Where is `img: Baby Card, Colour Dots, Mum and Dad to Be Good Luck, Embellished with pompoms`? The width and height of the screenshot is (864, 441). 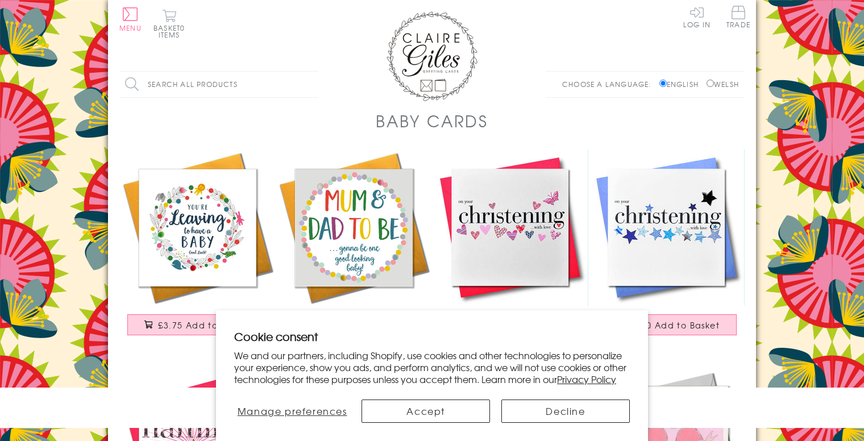
img: Baby Card, Colour Dots, Mum and Dad to Be Good Luck, Embellished with pompoms is located at coordinates (354, 227).